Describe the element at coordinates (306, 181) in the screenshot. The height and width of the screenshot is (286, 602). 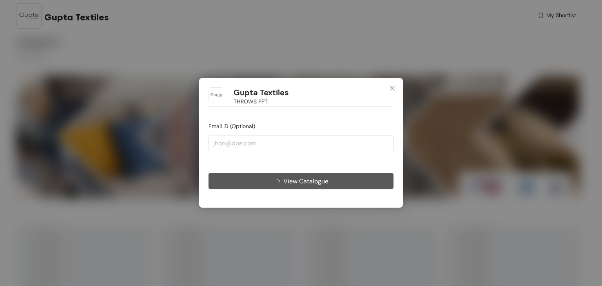
I see `span: View Catalogue` at that location.